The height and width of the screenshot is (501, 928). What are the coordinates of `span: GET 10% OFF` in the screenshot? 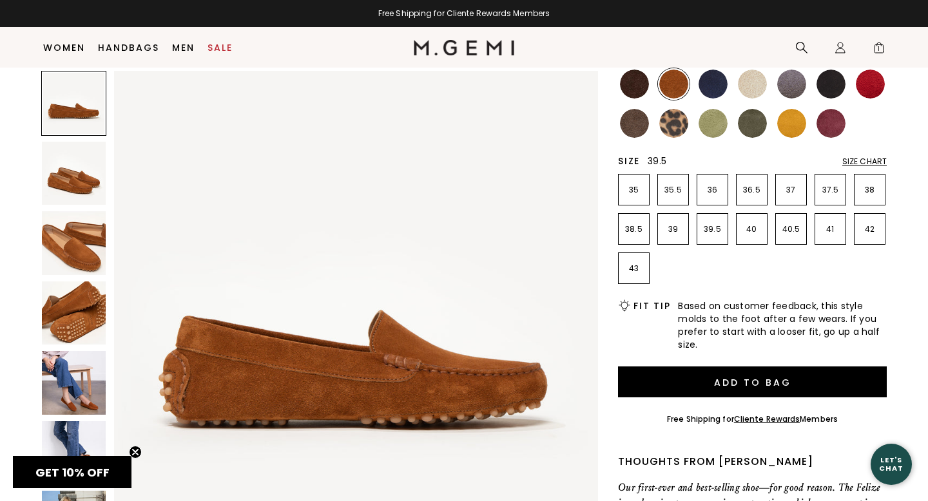 It's located at (72, 472).